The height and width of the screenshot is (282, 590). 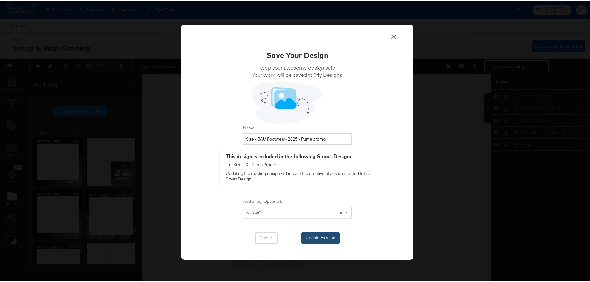 I want to click on div: Save Your Design, so click(x=297, y=54).